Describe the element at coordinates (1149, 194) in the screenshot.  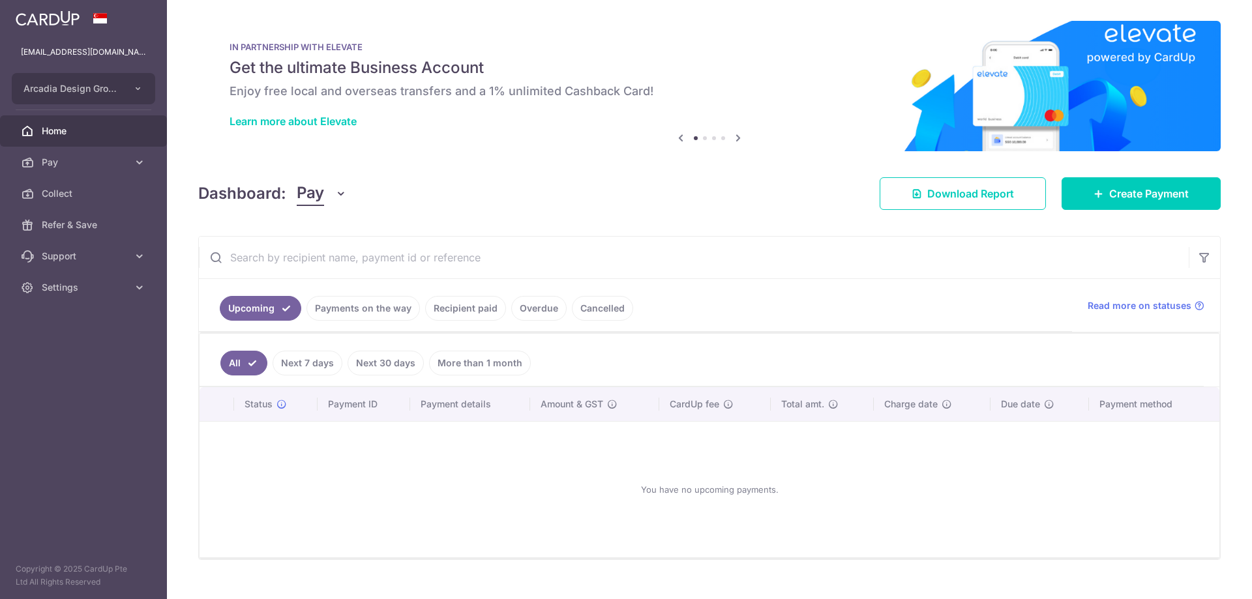
I see `span: Create Payment` at that location.